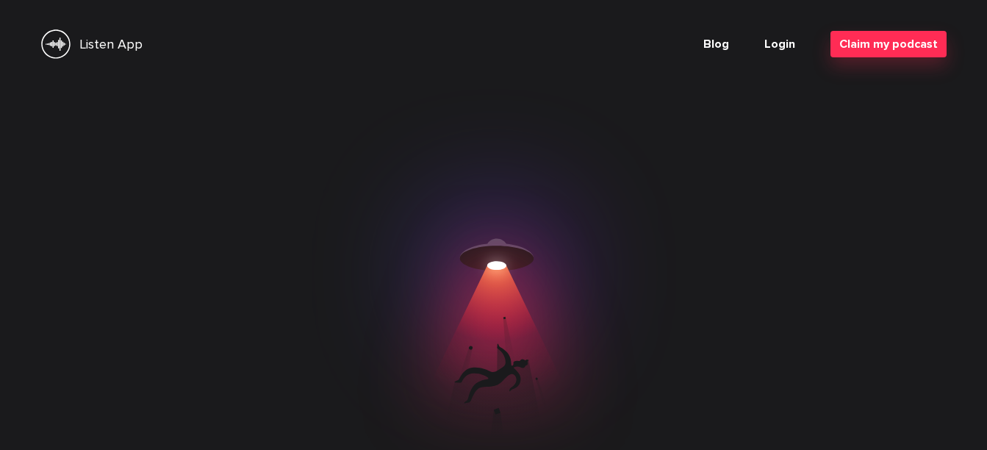  Describe the element at coordinates (888, 44) in the screenshot. I see `button: Claim my podcast` at that location.